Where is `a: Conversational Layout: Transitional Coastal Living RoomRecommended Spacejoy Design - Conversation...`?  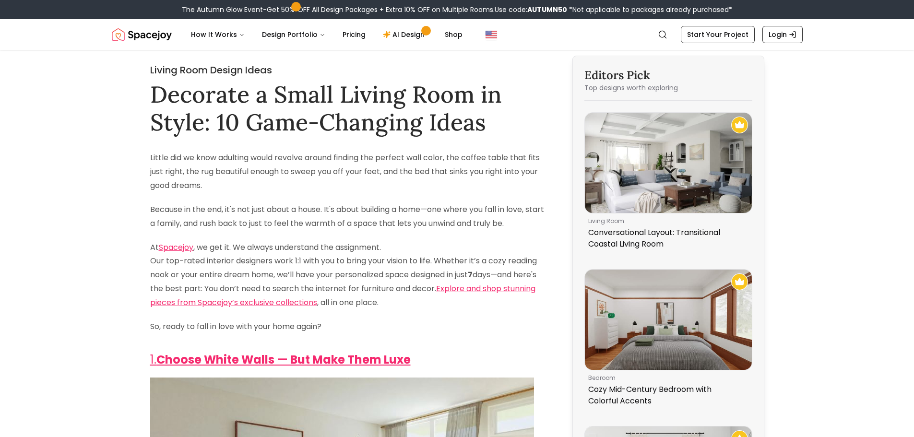
a: Conversational Layout: Transitional Coastal Living RoomRecommended Spacejoy Design - Conversation... is located at coordinates (668, 183).